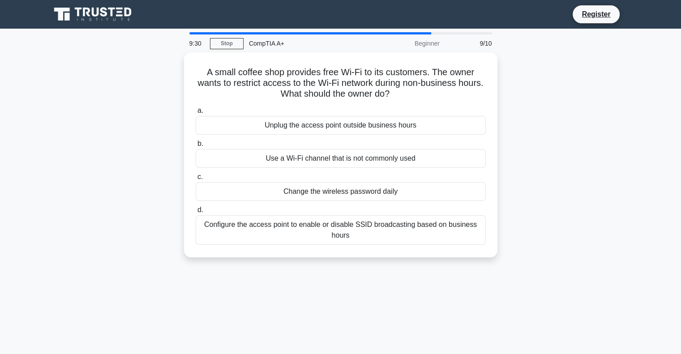 This screenshot has height=354, width=681. Describe the element at coordinates (197, 43) in the screenshot. I see `div: 9:30` at that location.